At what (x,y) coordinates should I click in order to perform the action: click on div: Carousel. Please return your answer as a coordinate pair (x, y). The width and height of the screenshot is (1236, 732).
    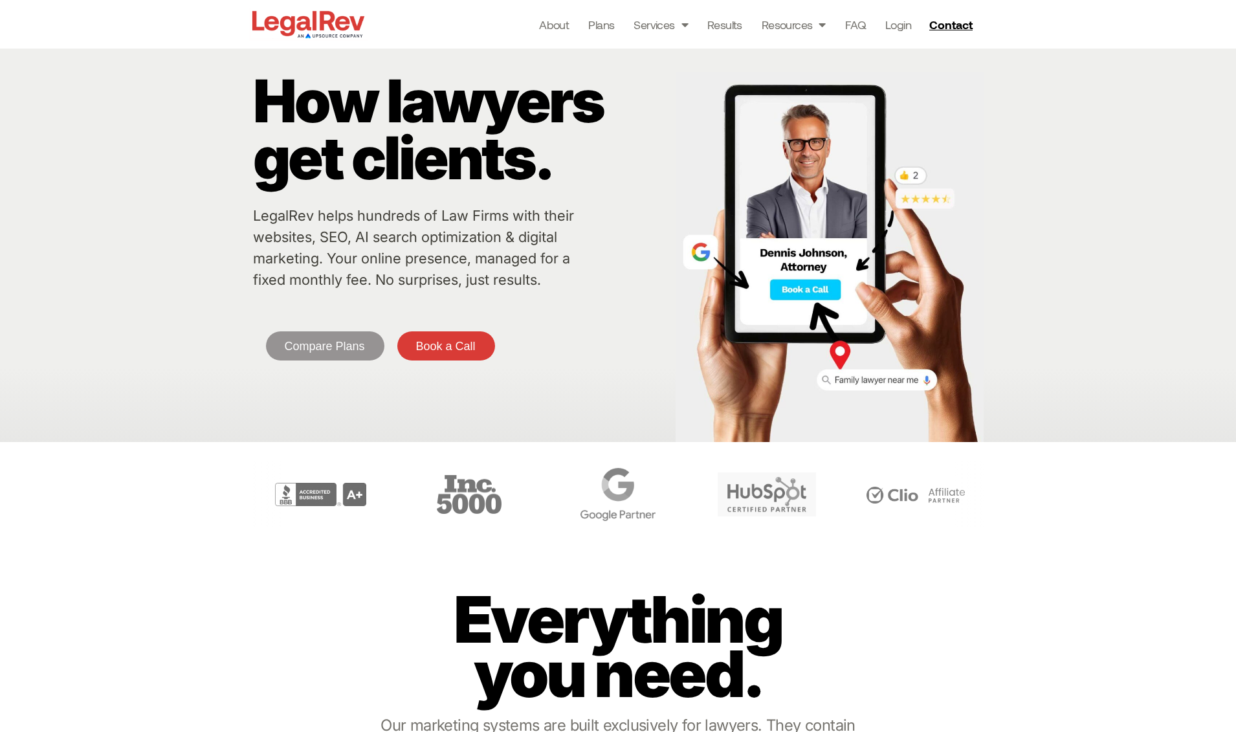
    Looking at the image, I should click on (618, 495).